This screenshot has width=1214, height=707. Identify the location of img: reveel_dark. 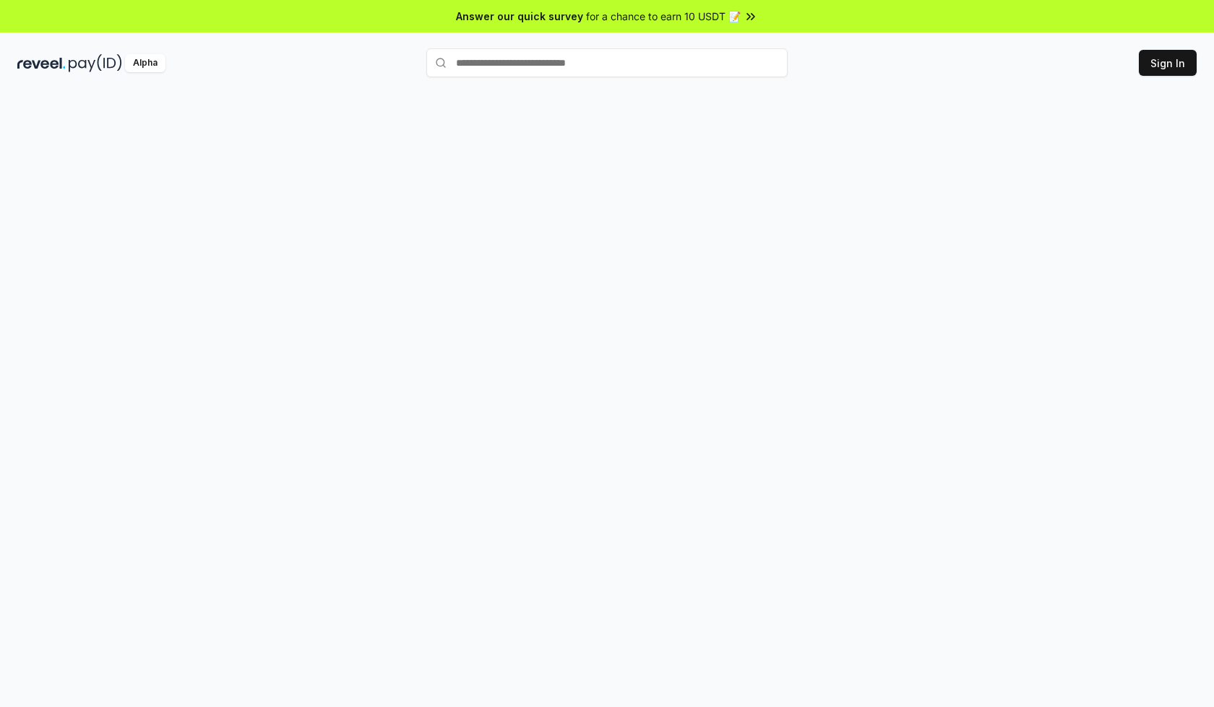
(41, 63).